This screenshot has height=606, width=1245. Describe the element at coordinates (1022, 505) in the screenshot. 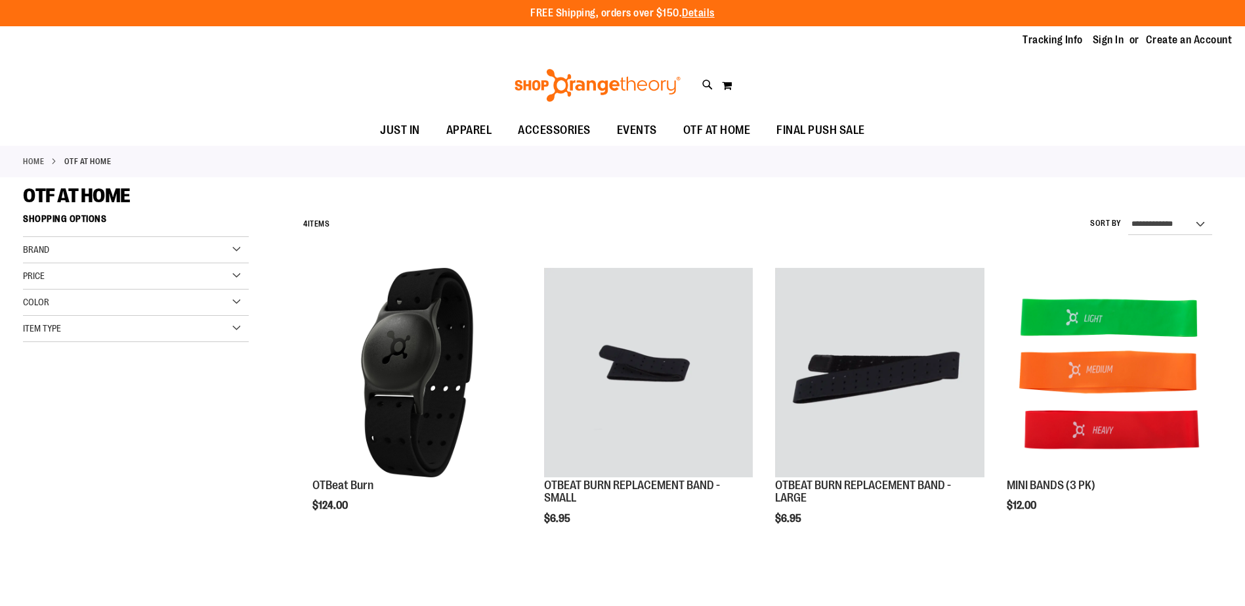

I see `span: $12.00` at that location.